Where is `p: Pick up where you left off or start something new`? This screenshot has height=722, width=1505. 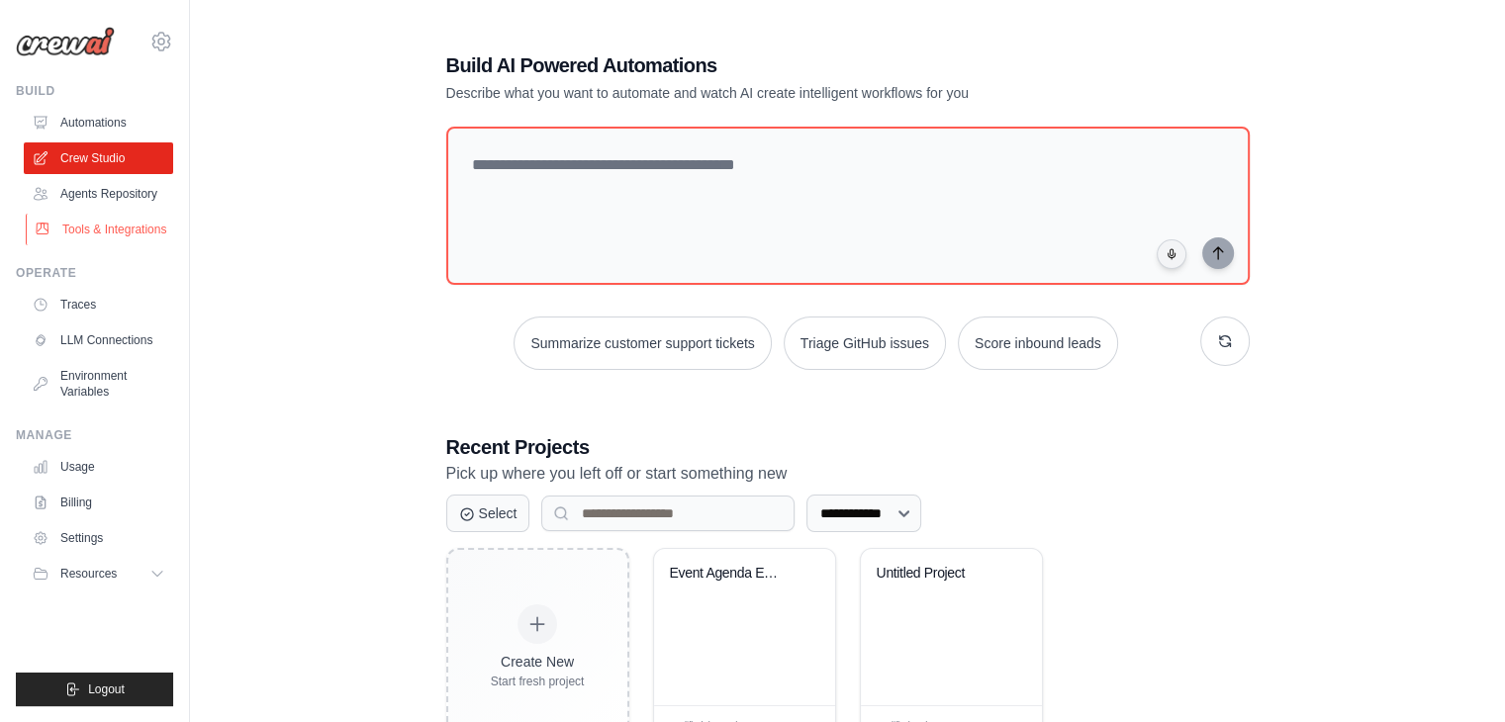
p: Pick up where you left off or start something new is located at coordinates (848, 474).